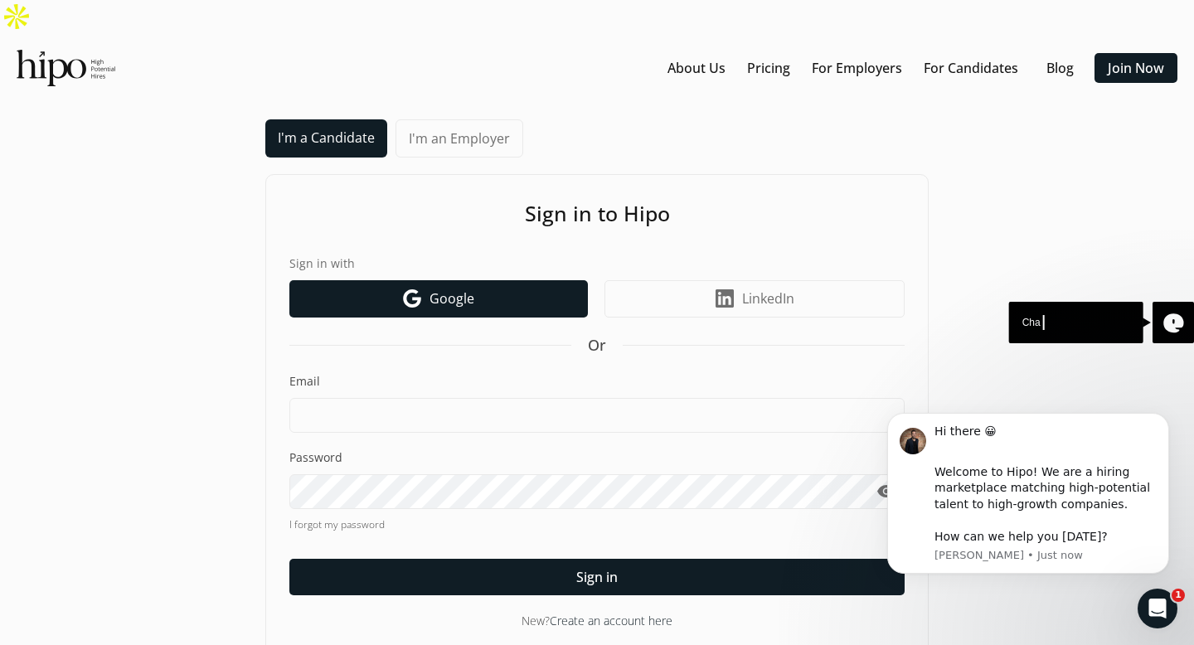  Describe the element at coordinates (51, 49) in the screenshot. I see `img: Profile image for Adam` at that location.